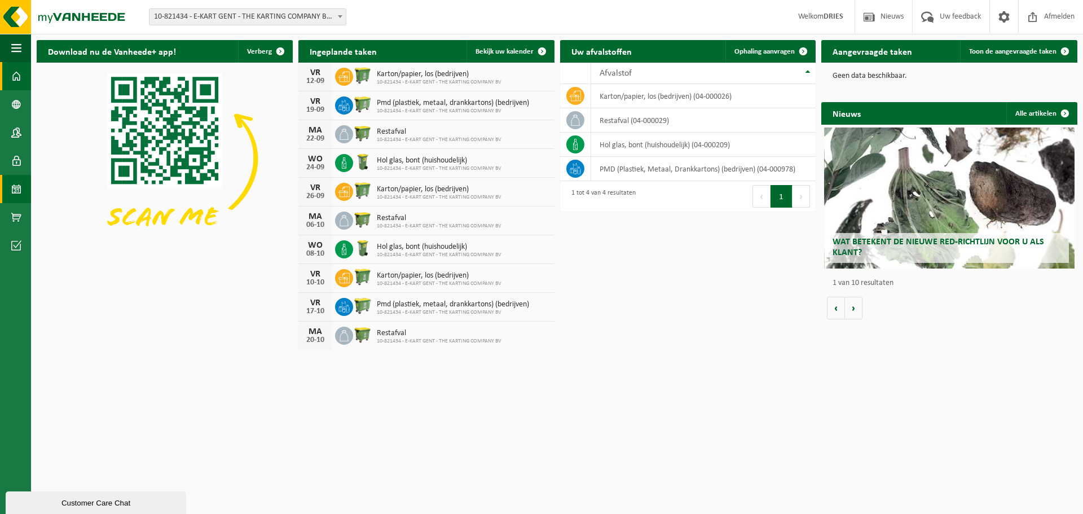  Describe the element at coordinates (762, 196) in the screenshot. I see `button: Previous` at that location.